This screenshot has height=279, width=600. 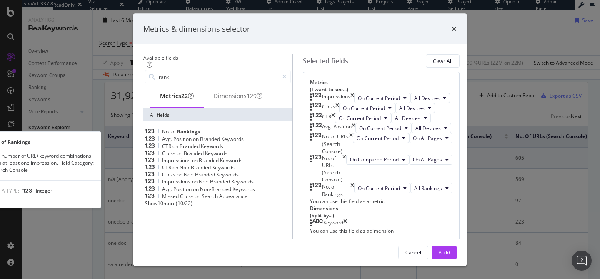 I want to click on div: modal, so click(x=300, y=139).